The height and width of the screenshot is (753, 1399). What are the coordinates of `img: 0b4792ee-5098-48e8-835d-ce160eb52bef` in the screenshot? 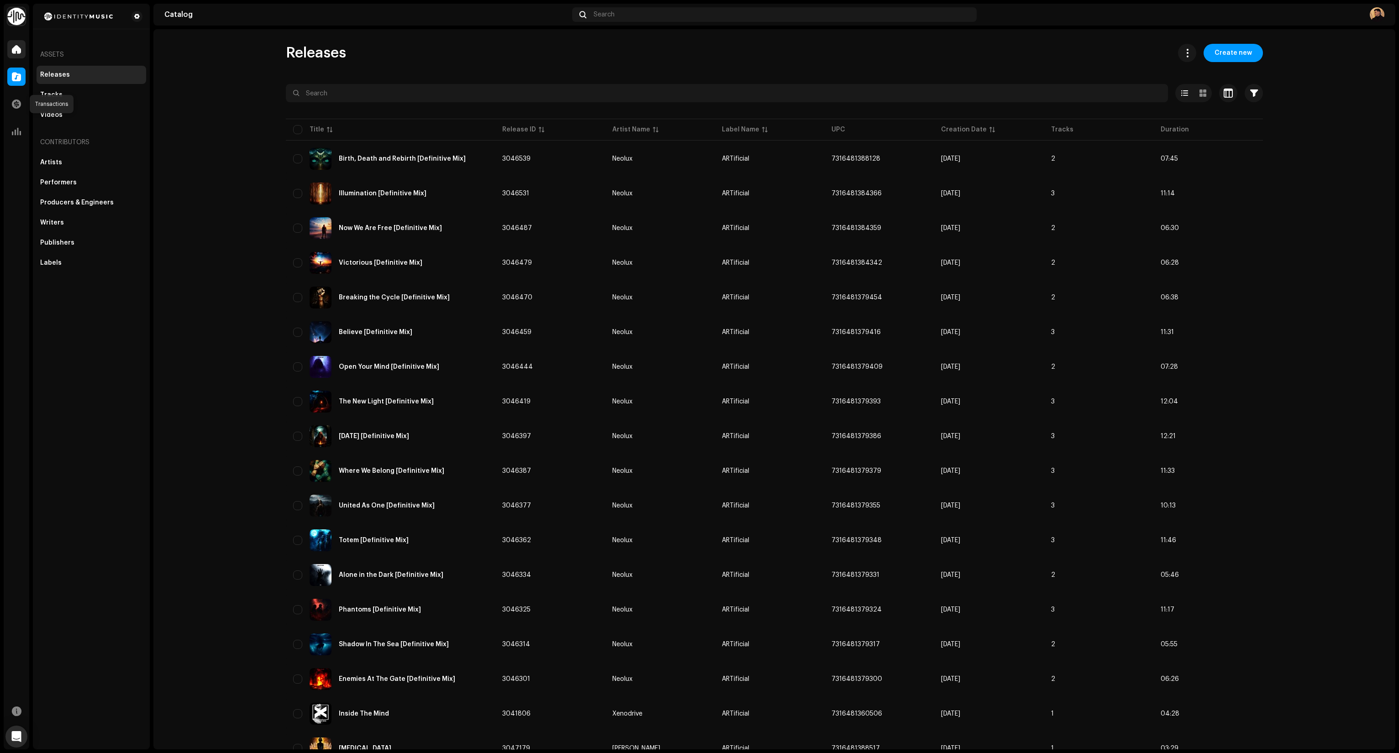 It's located at (320, 228).